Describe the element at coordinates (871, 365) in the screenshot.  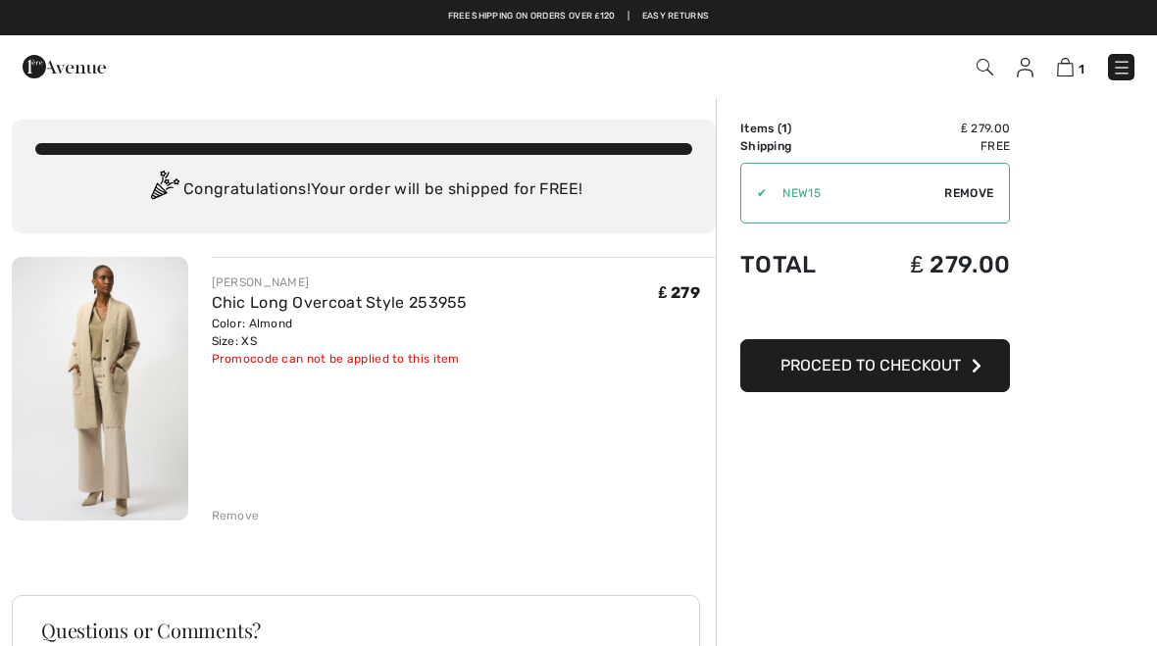
I see `span: Proceed to Checkout` at that location.